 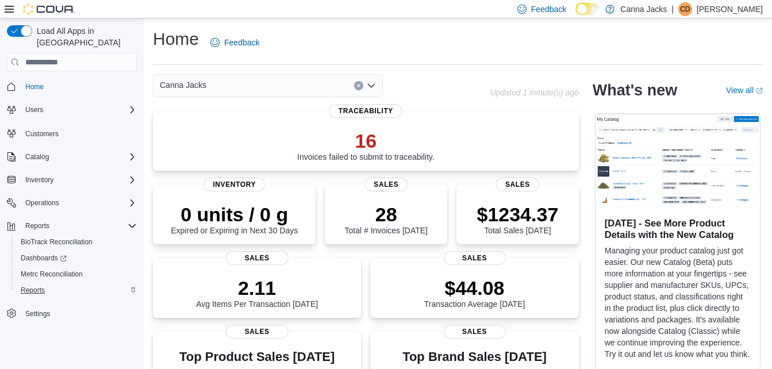 What do you see at coordinates (517, 214) in the screenshot?
I see `p: $1234.37` at bounding box center [517, 214].